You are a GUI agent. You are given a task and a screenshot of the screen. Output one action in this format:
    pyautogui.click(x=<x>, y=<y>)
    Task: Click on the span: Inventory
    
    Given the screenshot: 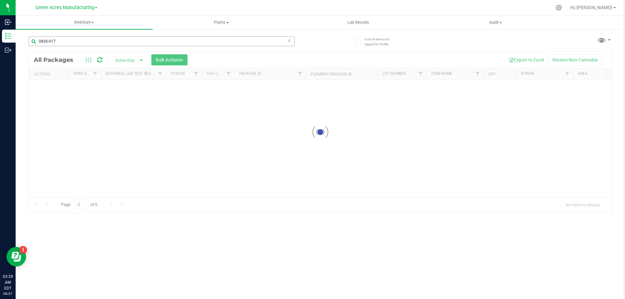 What is the action you would take?
    pyautogui.click(x=84, y=22)
    